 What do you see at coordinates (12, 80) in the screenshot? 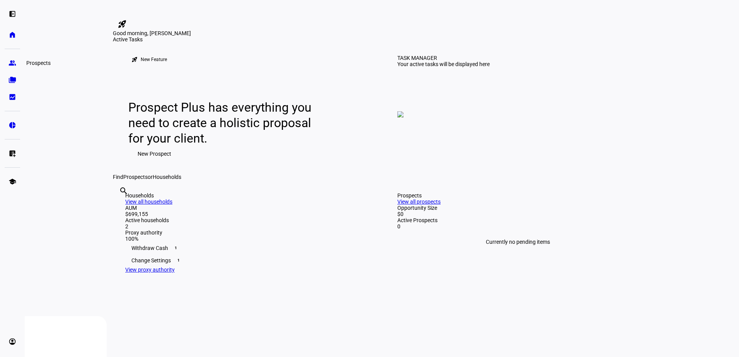
I see `a: folder_copy` at bounding box center [12, 80].